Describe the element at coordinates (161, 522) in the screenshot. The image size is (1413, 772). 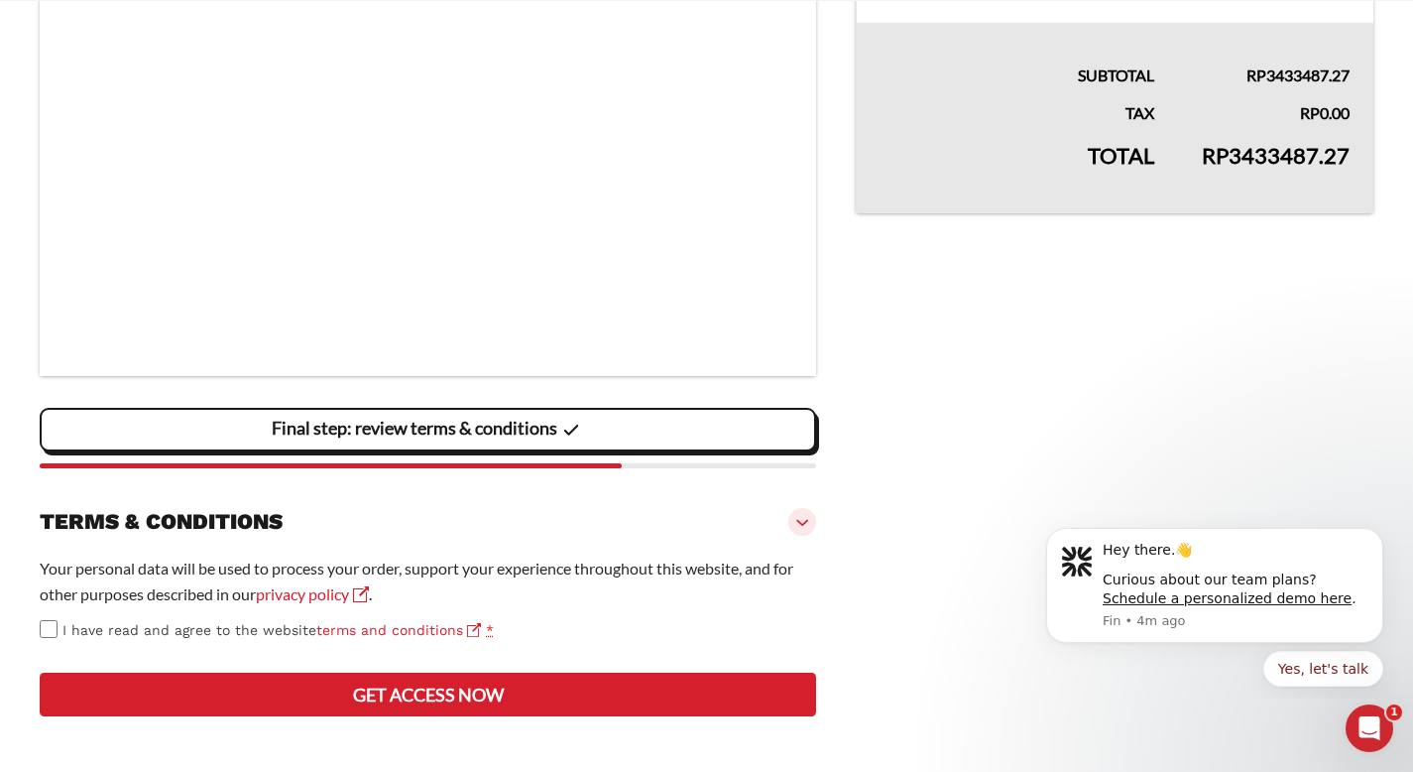
I see `h3: Terms & conditions` at that location.